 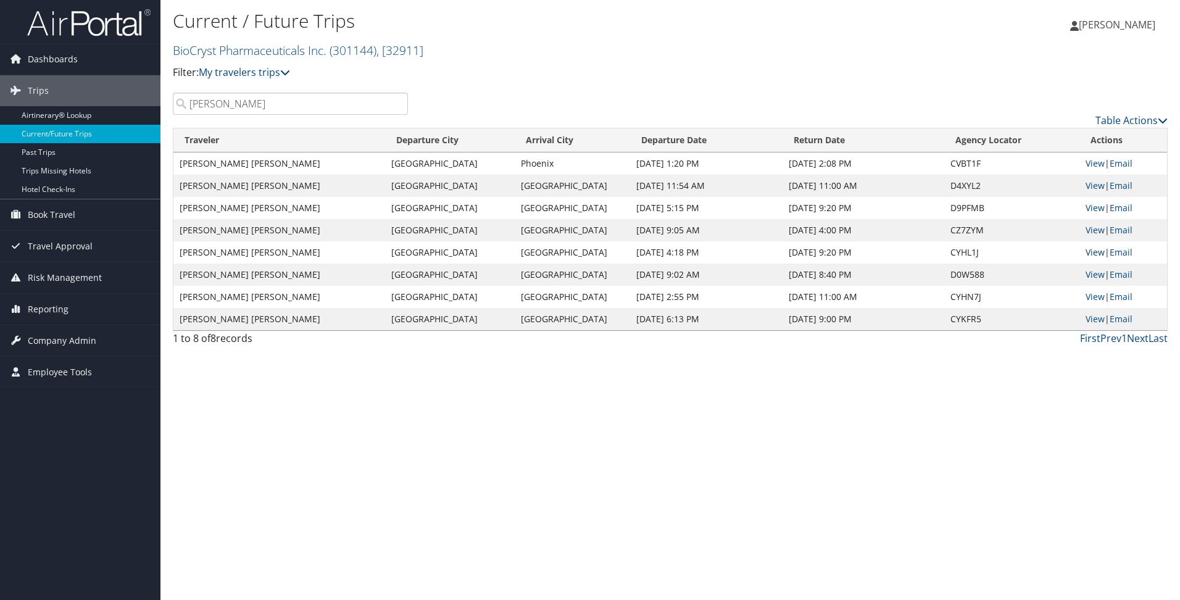 What do you see at coordinates (52, 59) in the screenshot?
I see `span: Dashboards` at bounding box center [52, 59].